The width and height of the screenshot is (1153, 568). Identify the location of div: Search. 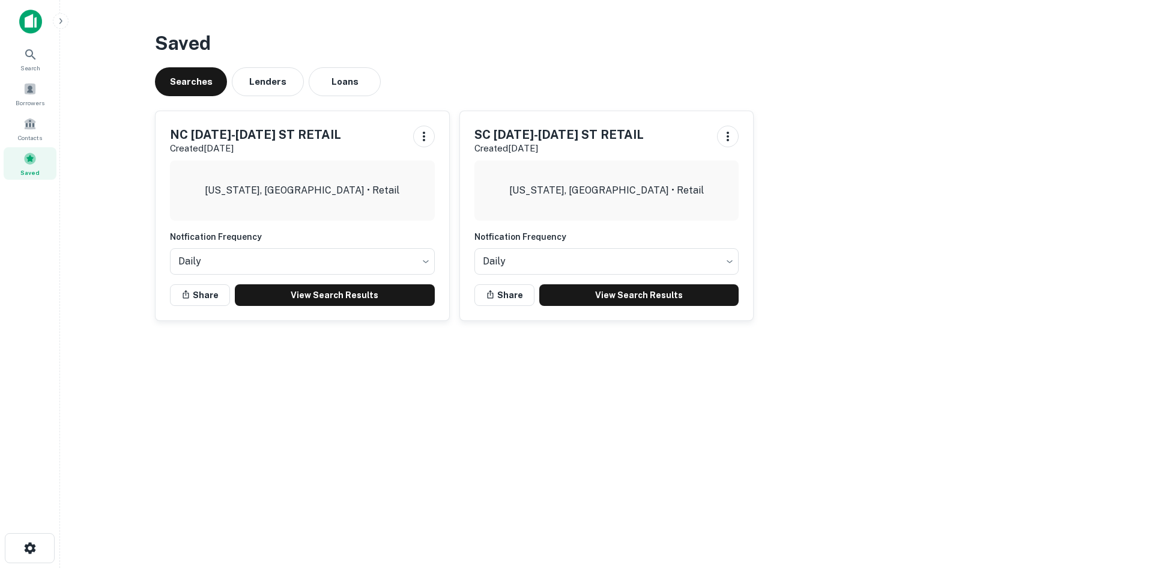
(30, 59).